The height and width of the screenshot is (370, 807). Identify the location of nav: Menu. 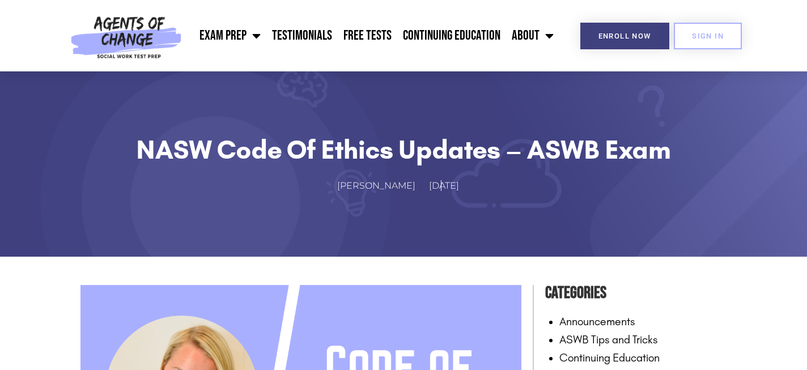
(373, 36).